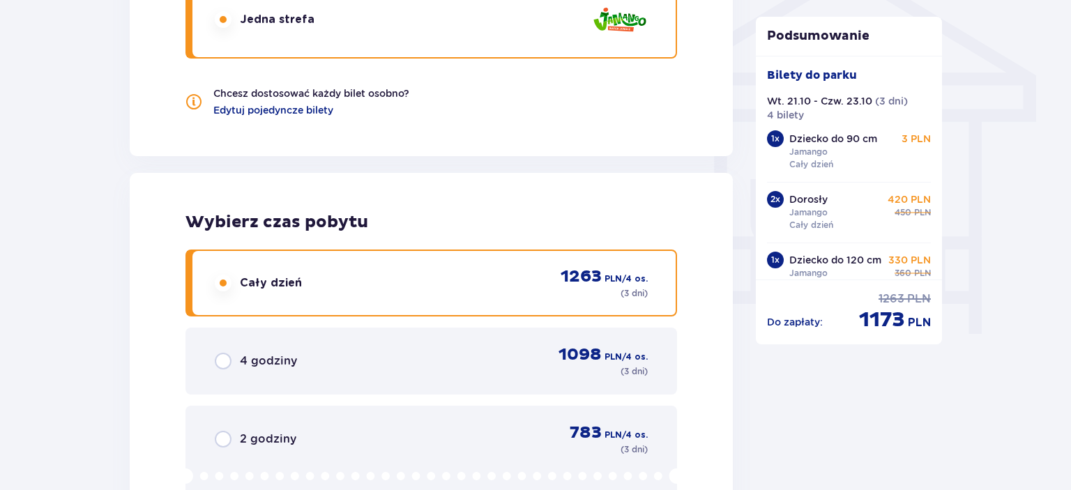  Describe the element at coordinates (431, 222) in the screenshot. I see `h2: Wybierz czas pobytu` at that location.